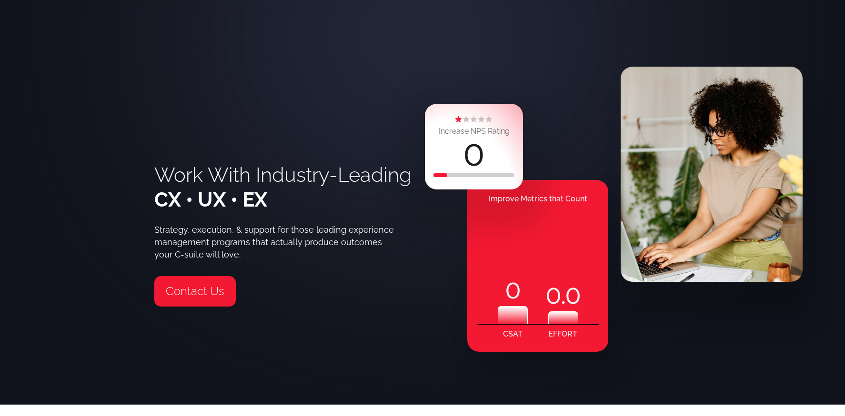  What do you see at coordinates (283, 188) in the screenshot?
I see `h1: Work With Industry-Leading` at bounding box center [283, 188].